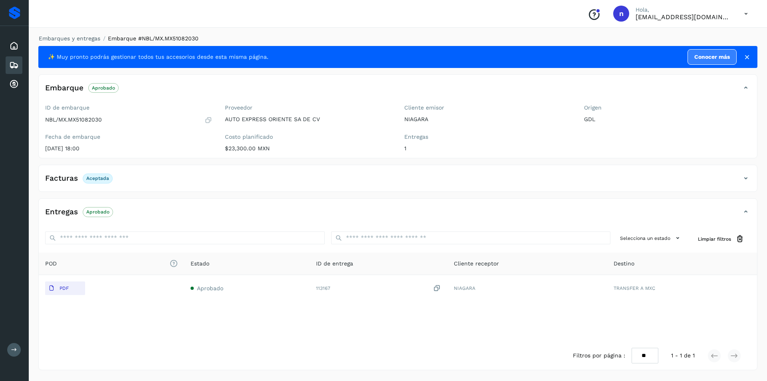  I want to click on label: Proveedor, so click(308, 107).